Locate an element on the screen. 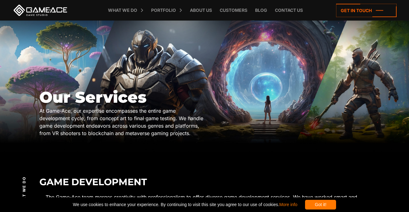  h1: Our Services is located at coordinates (122, 97).